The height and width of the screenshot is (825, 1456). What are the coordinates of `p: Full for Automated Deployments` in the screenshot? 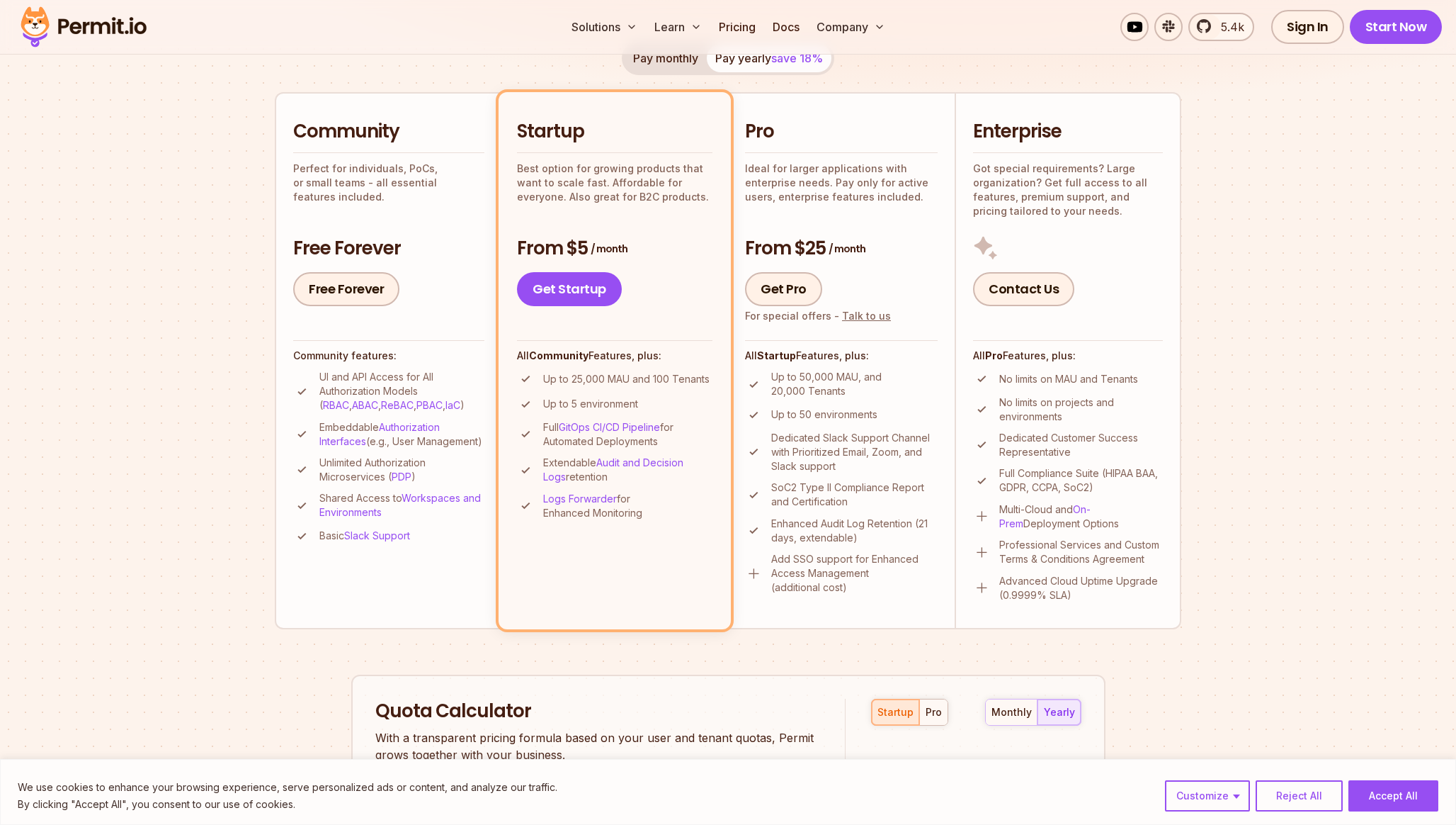 It's located at (628, 435).